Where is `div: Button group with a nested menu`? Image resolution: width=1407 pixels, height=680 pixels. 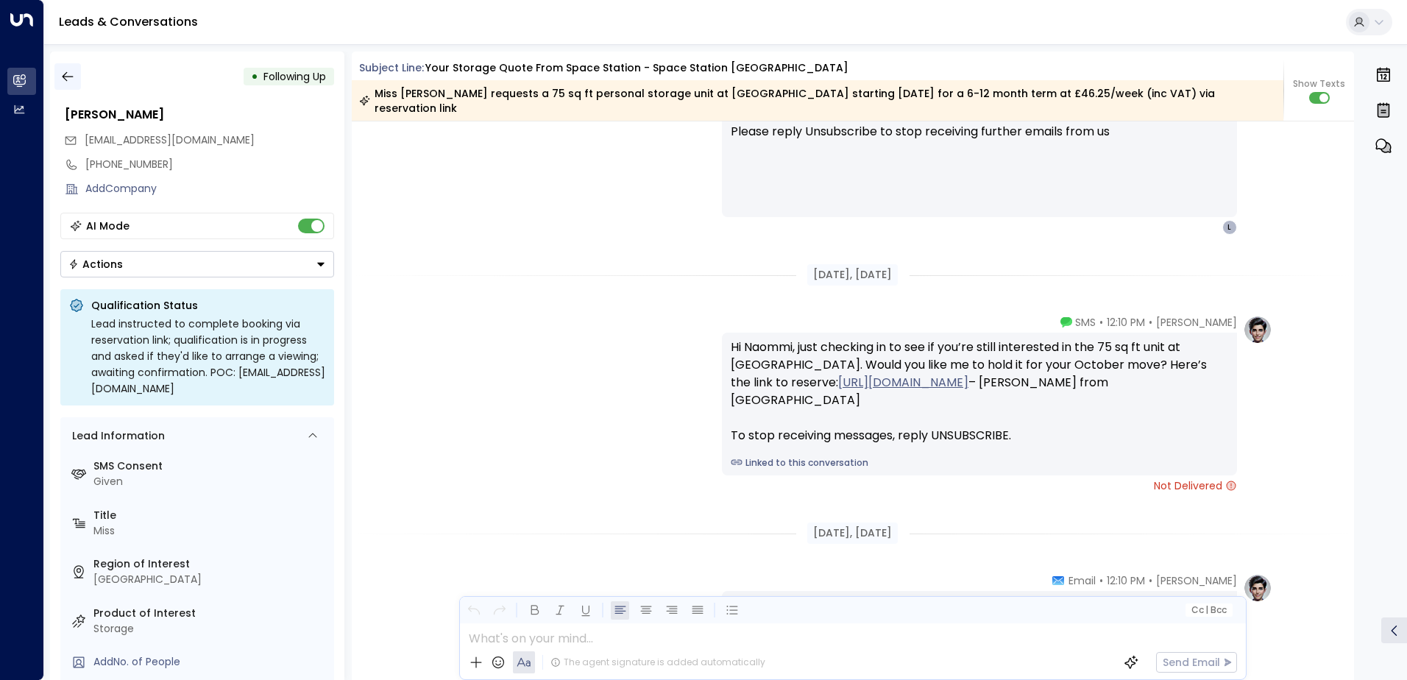 div: Button group with a nested menu is located at coordinates (197, 264).